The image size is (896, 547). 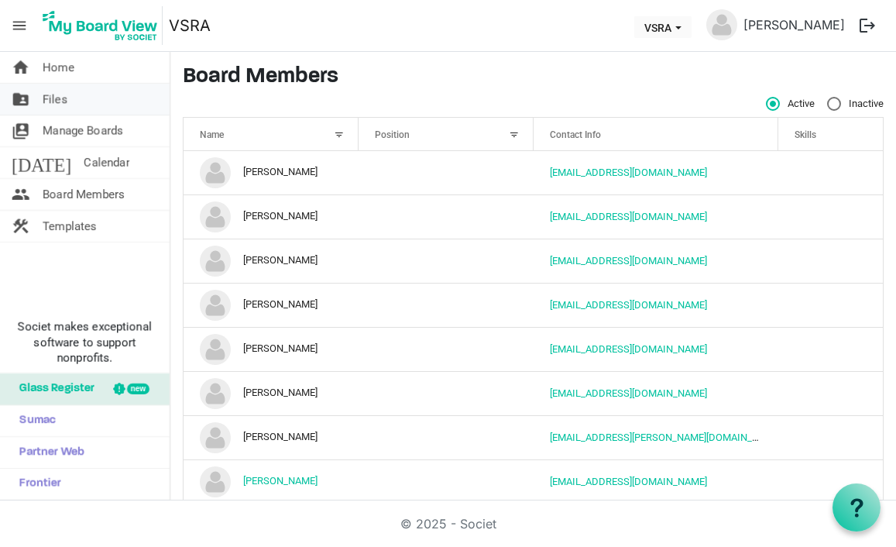 What do you see at coordinates (656, 260) in the screenshot?
I see `td: leyoung@uvic.ca is template cell column header Contact Info` at bounding box center [656, 260].